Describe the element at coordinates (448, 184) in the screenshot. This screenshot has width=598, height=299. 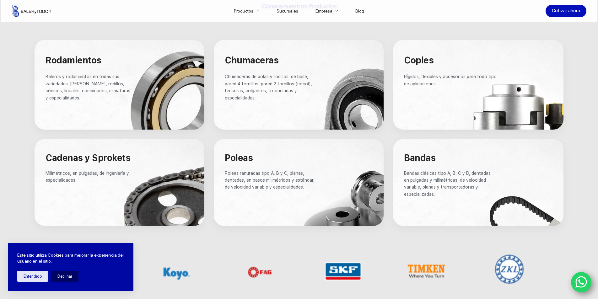
I see `span: Bandas clásicas tipo A, B, C y D, dentadas en pulgadas y milimétricas, de velocidad variable, pla...` at that location.